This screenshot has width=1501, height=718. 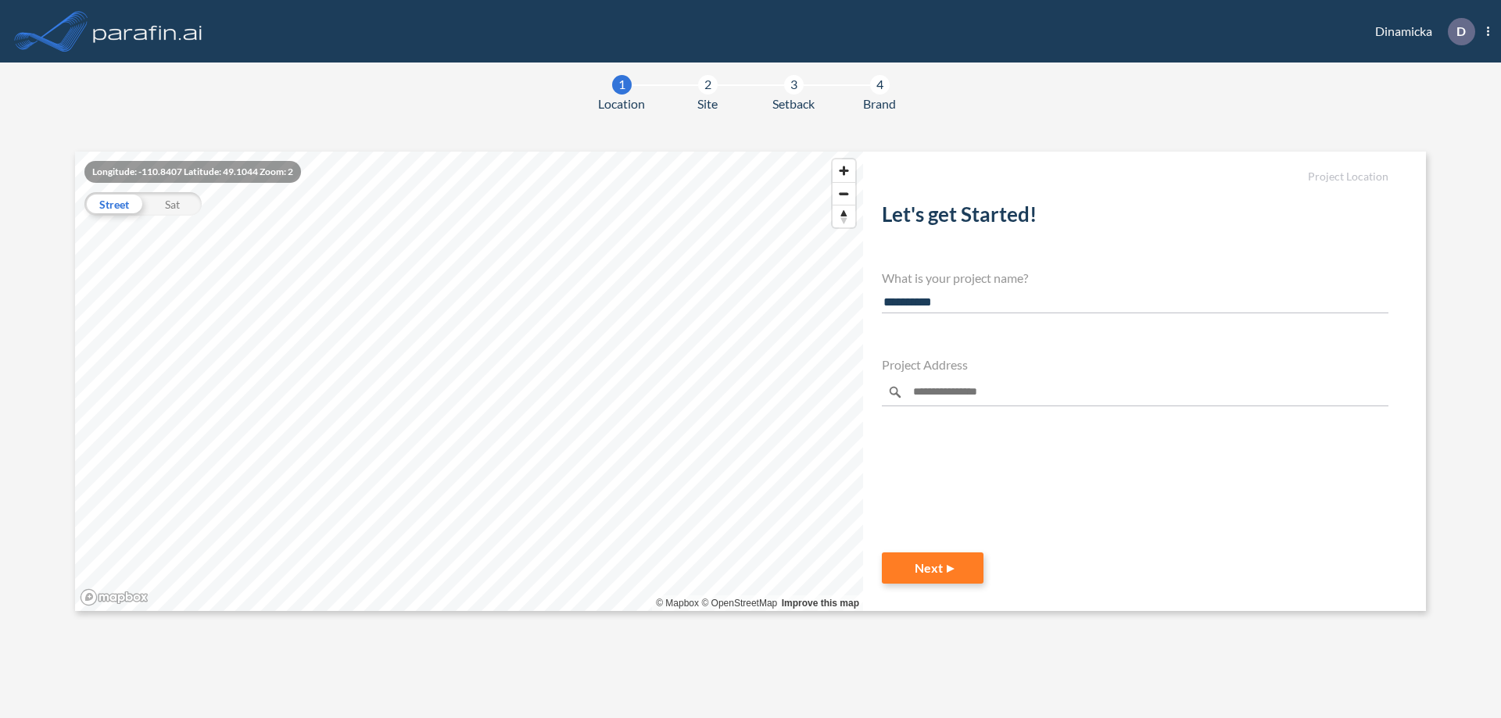 What do you see at coordinates (677, 604) in the screenshot?
I see `a: Mapbox` at bounding box center [677, 604].